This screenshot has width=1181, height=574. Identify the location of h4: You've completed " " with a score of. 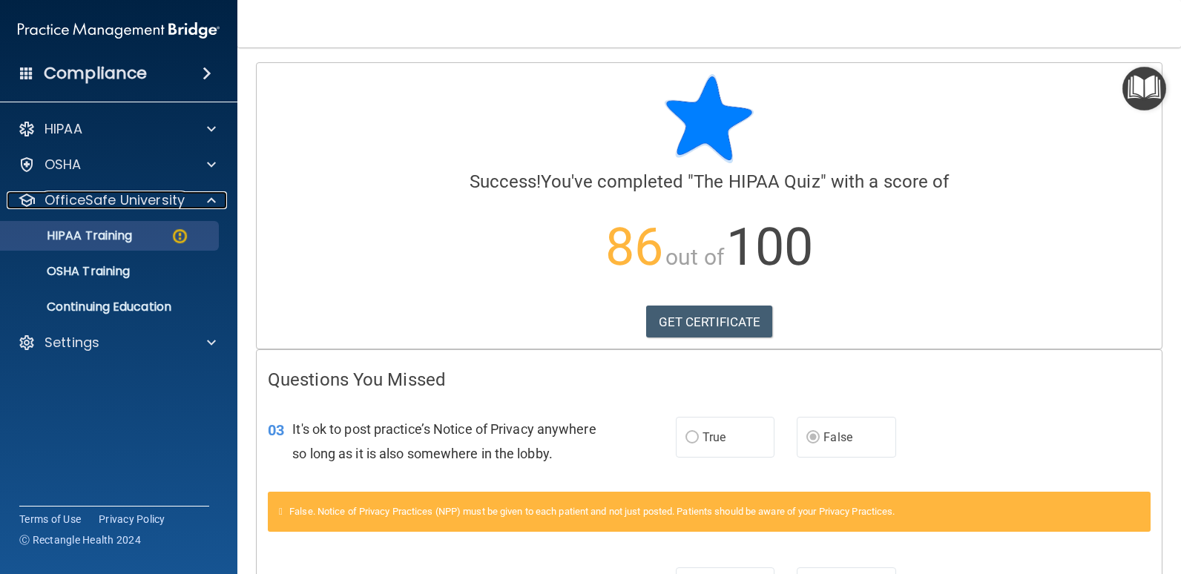
(709, 182).